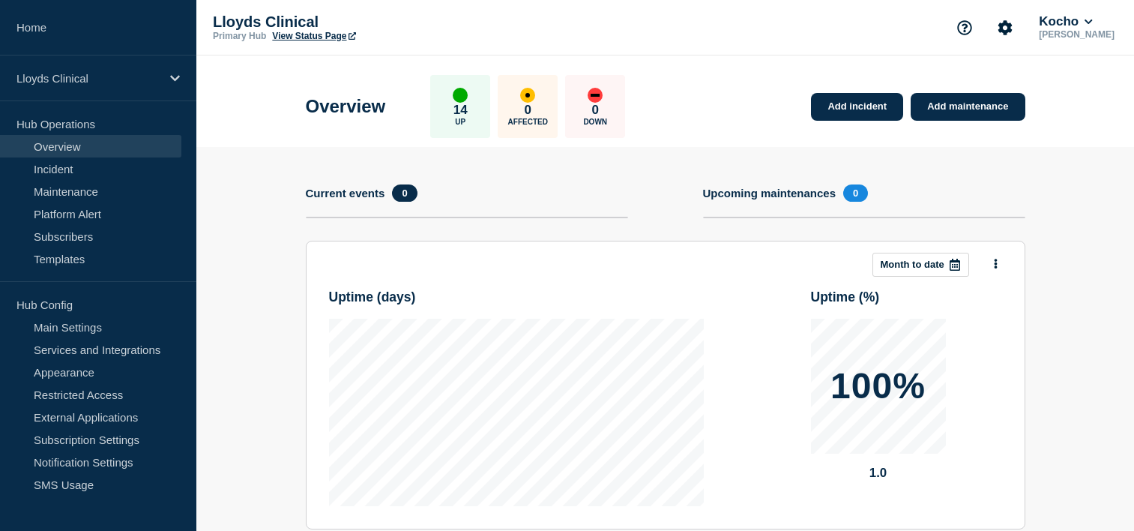 The width and height of the screenshot is (1134, 531). Describe the element at coordinates (878, 473) in the screenshot. I see `p: 1.0` at that location.